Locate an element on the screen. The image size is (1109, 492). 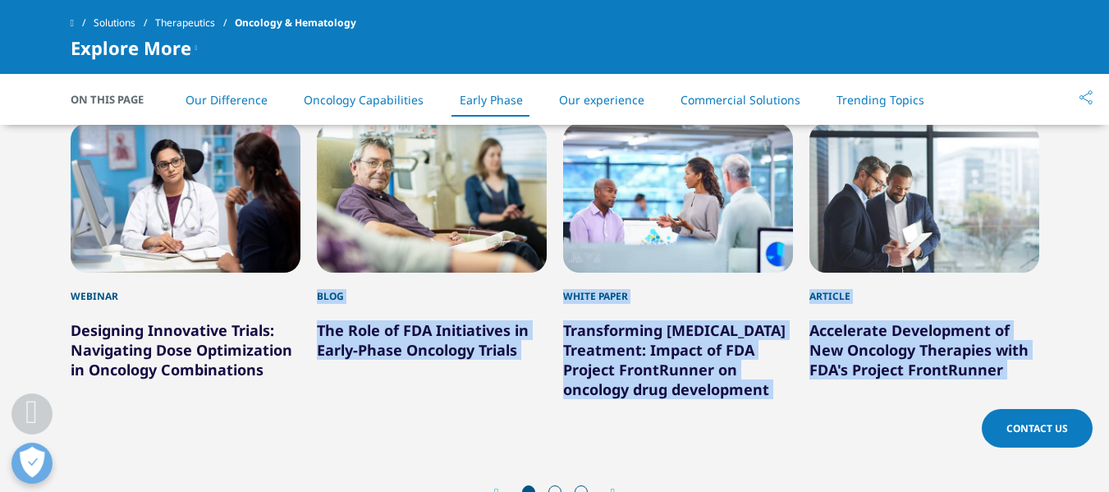
div: 1 / 9 is located at coordinates (185, 267).